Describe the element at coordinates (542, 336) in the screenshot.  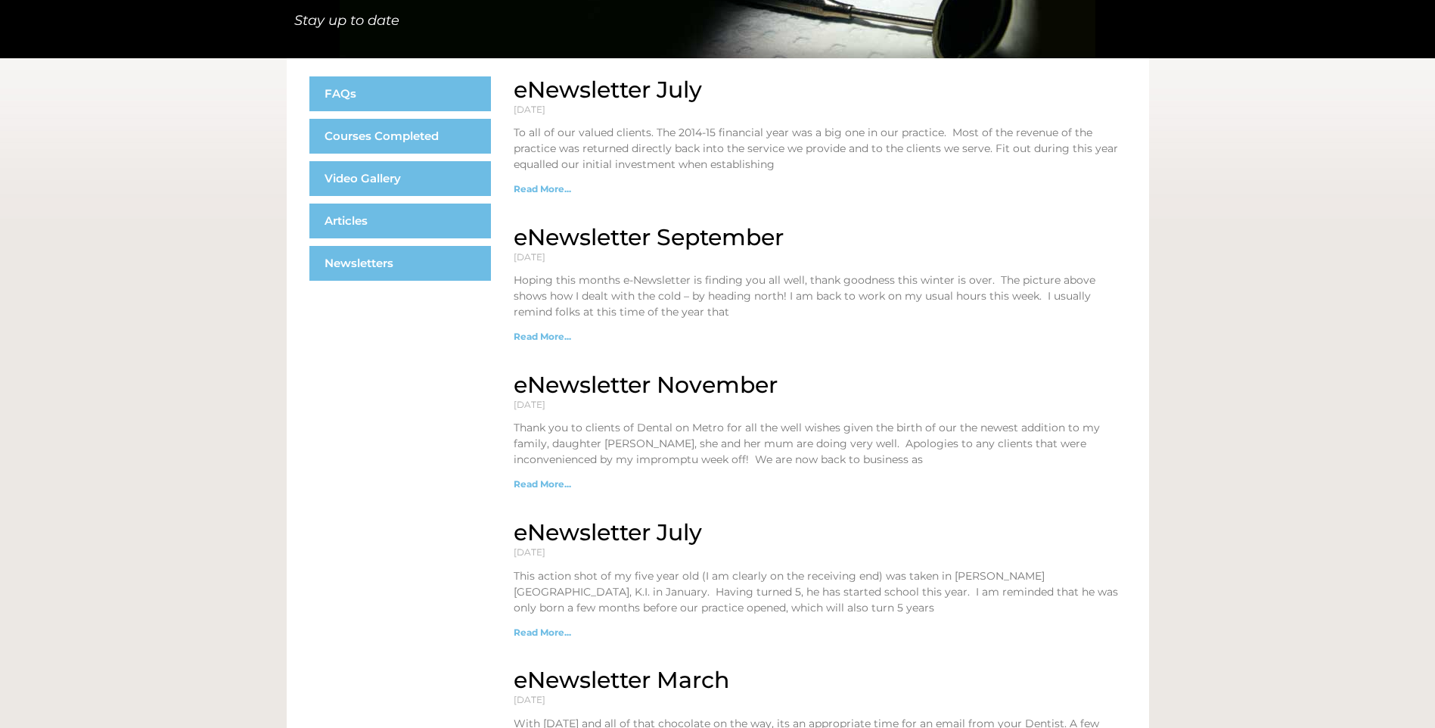
I see `a: Read more about eNewsletter September` at that location.